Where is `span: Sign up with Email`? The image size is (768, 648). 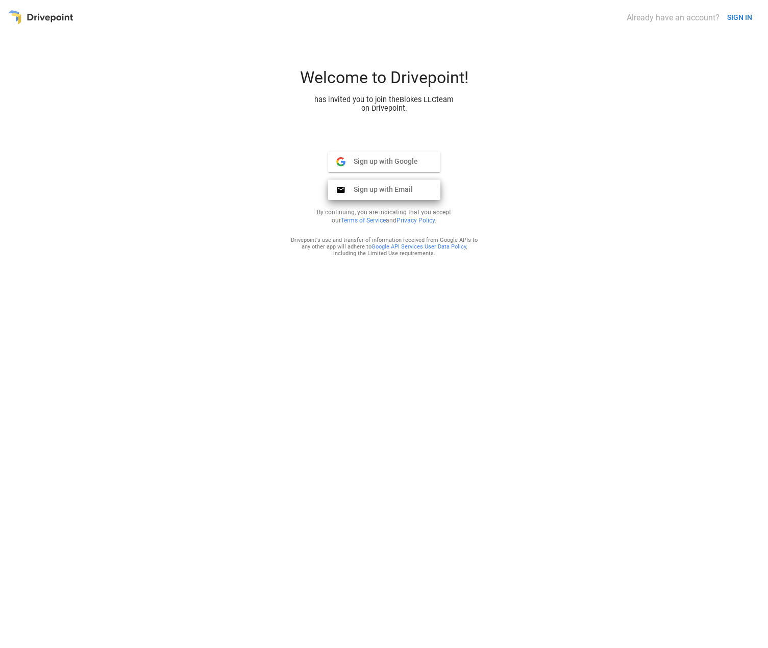 span: Sign up with Email is located at coordinates (379, 189).